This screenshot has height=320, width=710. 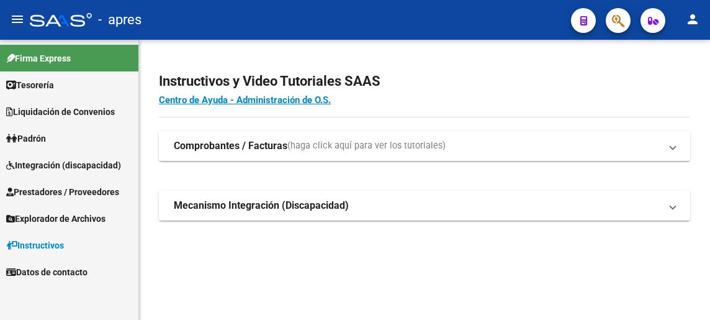 I want to click on span: Prestadores / Proveedores, so click(x=63, y=192).